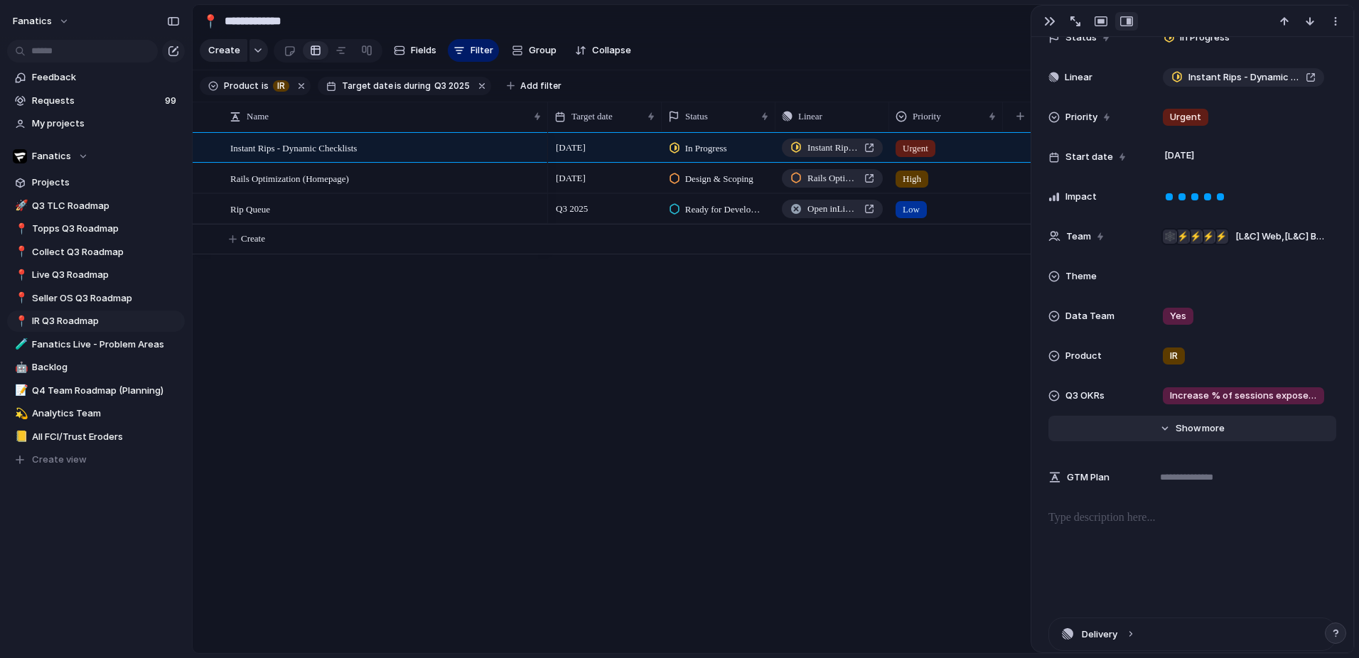  Describe the element at coordinates (96, 275) in the screenshot. I see `div: 📍Live Q3 Roadmap` at that location.